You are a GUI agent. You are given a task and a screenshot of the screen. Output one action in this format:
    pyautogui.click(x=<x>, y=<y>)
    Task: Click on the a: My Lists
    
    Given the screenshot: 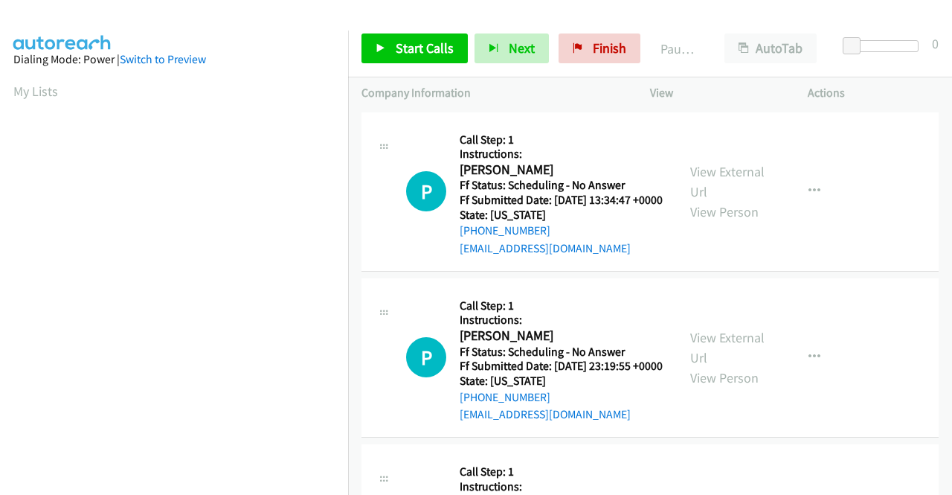 What is the action you would take?
    pyautogui.click(x=36, y=91)
    